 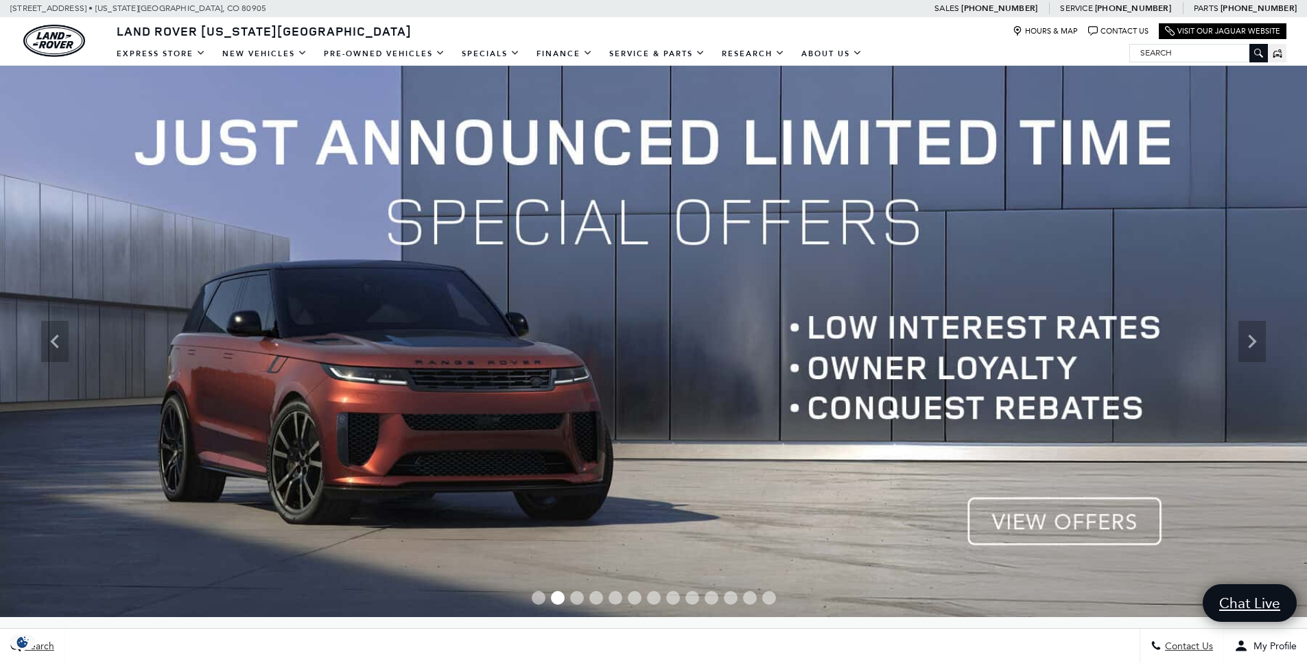 What do you see at coordinates (23, 642) in the screenshot?
I see `img: Opt-Out Icon` at bounding box center [23, 642].